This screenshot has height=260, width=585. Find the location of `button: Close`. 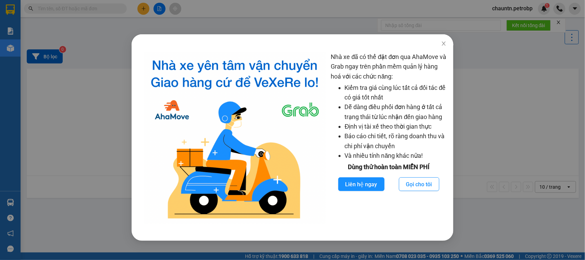

button: Close is located at coordinates (444, 44).